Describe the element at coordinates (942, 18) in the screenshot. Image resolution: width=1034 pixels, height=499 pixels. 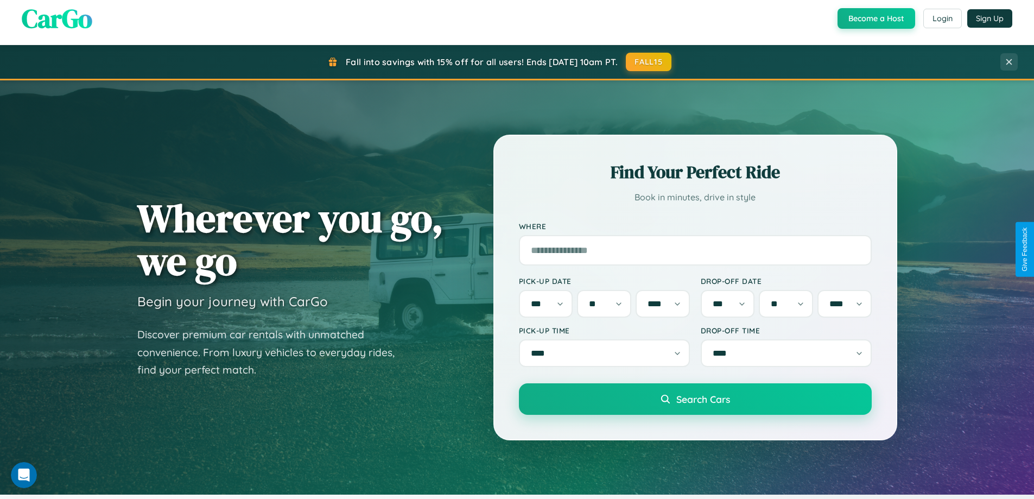
I see `button: Login` at that location.